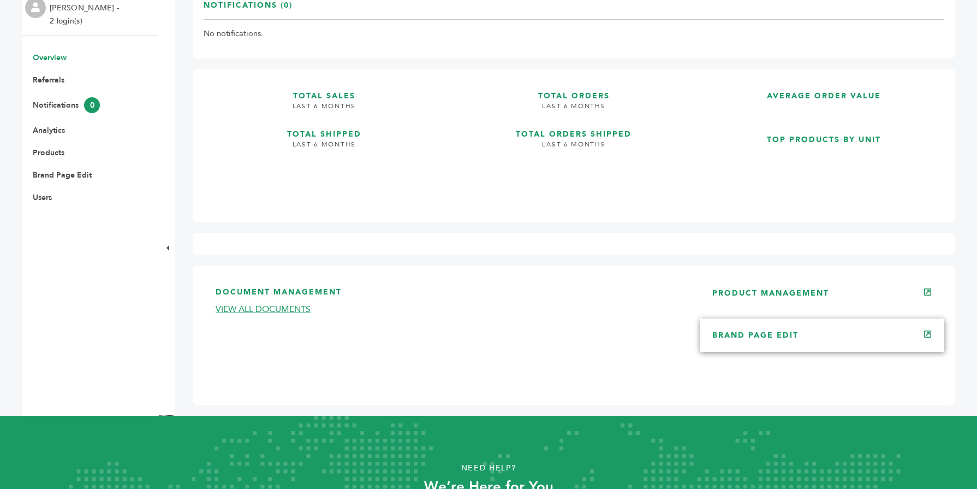  Describe the element at coordinates (489, 468) in the screenshot. I see `p: Need Help?` at that location.